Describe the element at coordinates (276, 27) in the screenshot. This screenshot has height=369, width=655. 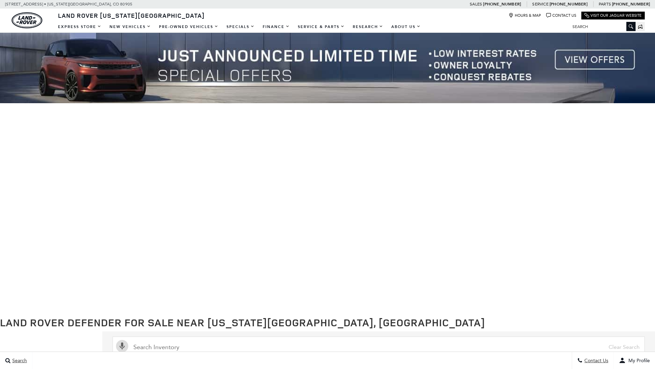
I see `a: Finance` at that location.